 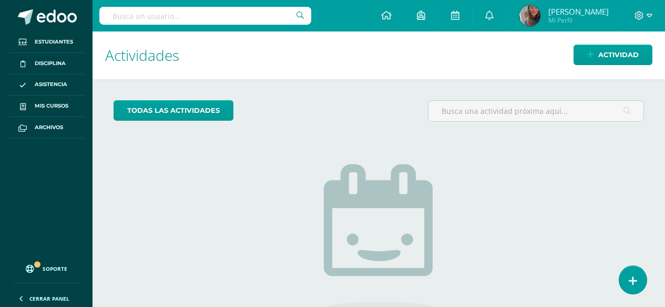 I want to click on span: Mi Perfil, so click(x=578, y=20).